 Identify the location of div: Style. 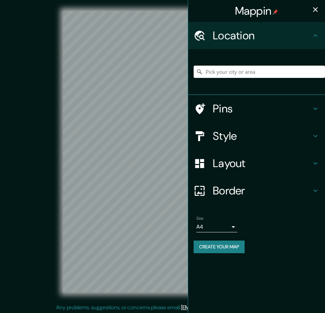
(257, 136).